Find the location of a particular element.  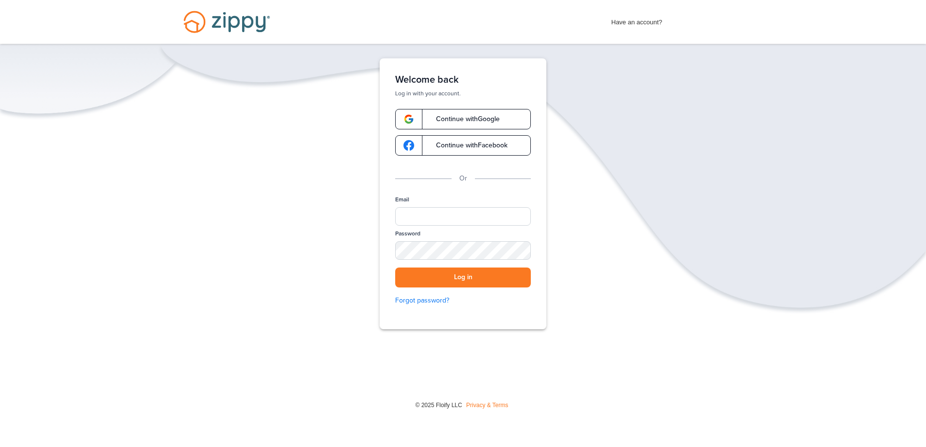

a: Privacy & Terms is located at coordinates (487, 405).